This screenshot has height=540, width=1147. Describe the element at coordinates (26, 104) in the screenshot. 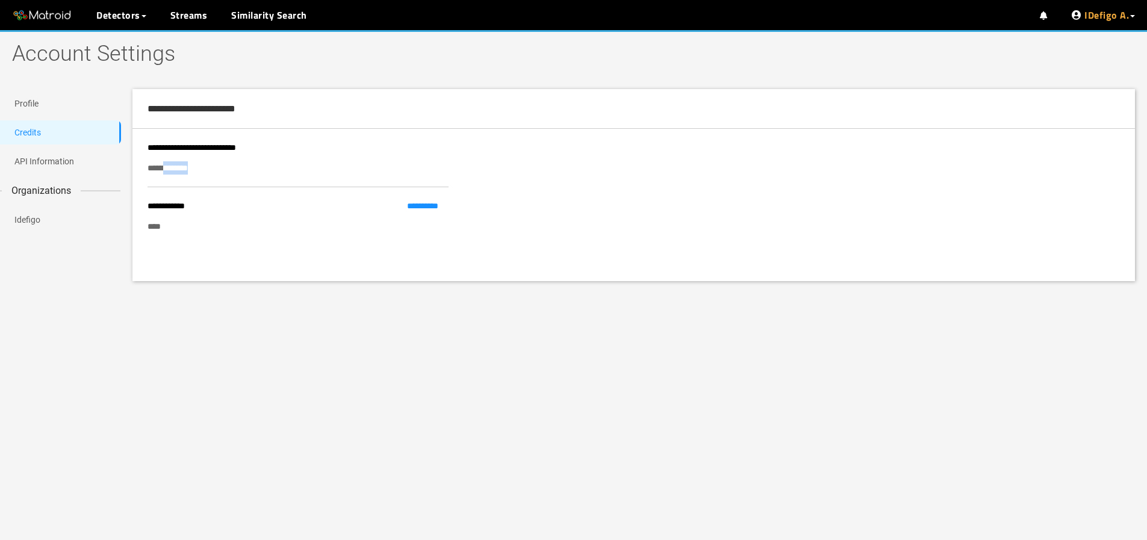

I see `a: Profile` at that location.